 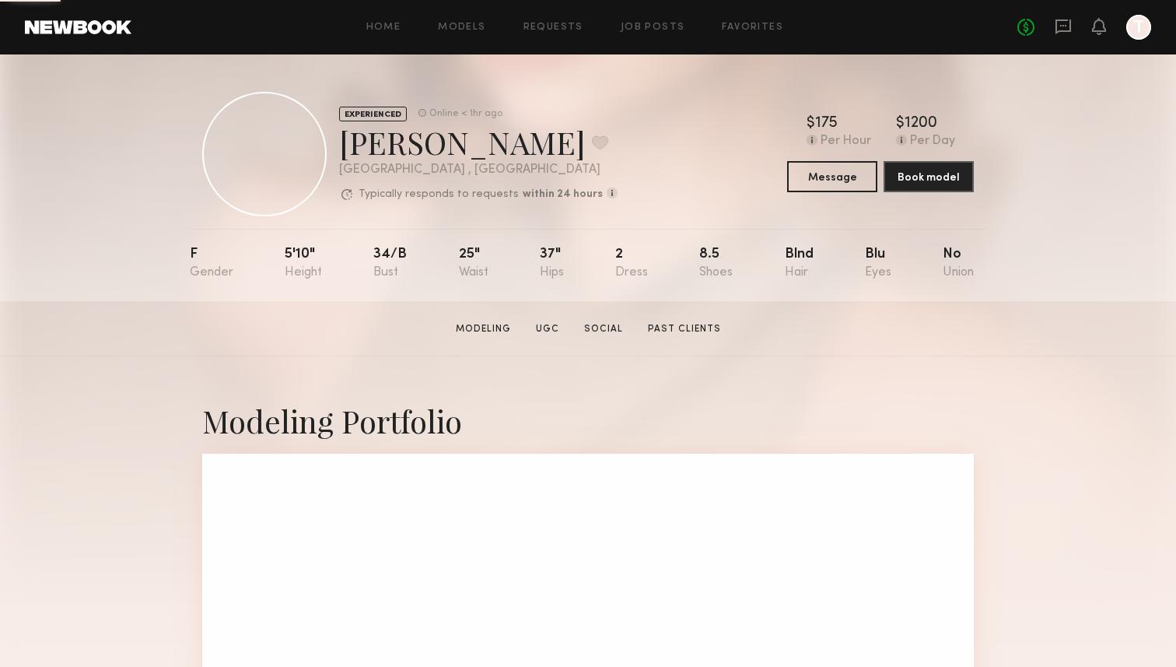 I want to click on div: 37", so click(x=551, y=263).